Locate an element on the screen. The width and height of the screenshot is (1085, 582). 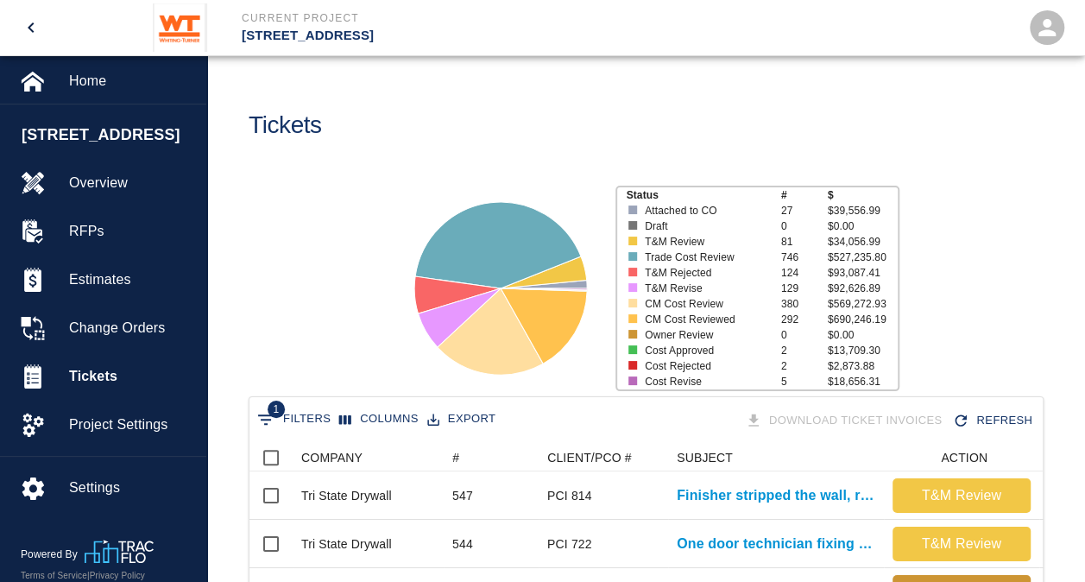
p: $93,087.41 is located at coordinates (862, 273).